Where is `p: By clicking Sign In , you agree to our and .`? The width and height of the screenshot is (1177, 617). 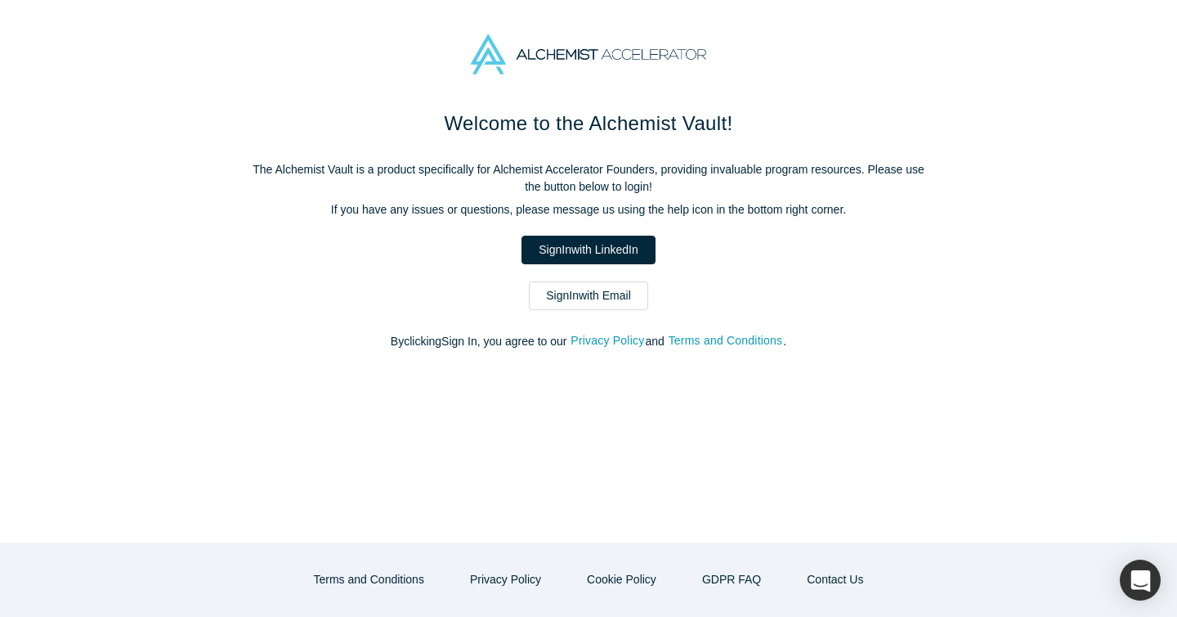
p: By clicking Sign In , you agree to our and . is located at coordinates (589, 341).